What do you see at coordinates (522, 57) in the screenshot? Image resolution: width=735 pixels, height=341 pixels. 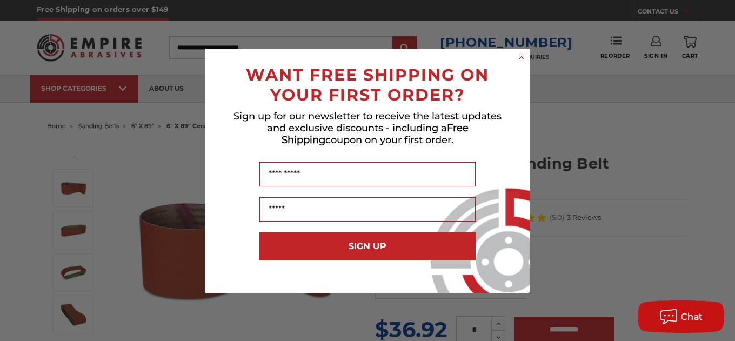 I see `button: Close dialog` at bounding box center [522, 57].